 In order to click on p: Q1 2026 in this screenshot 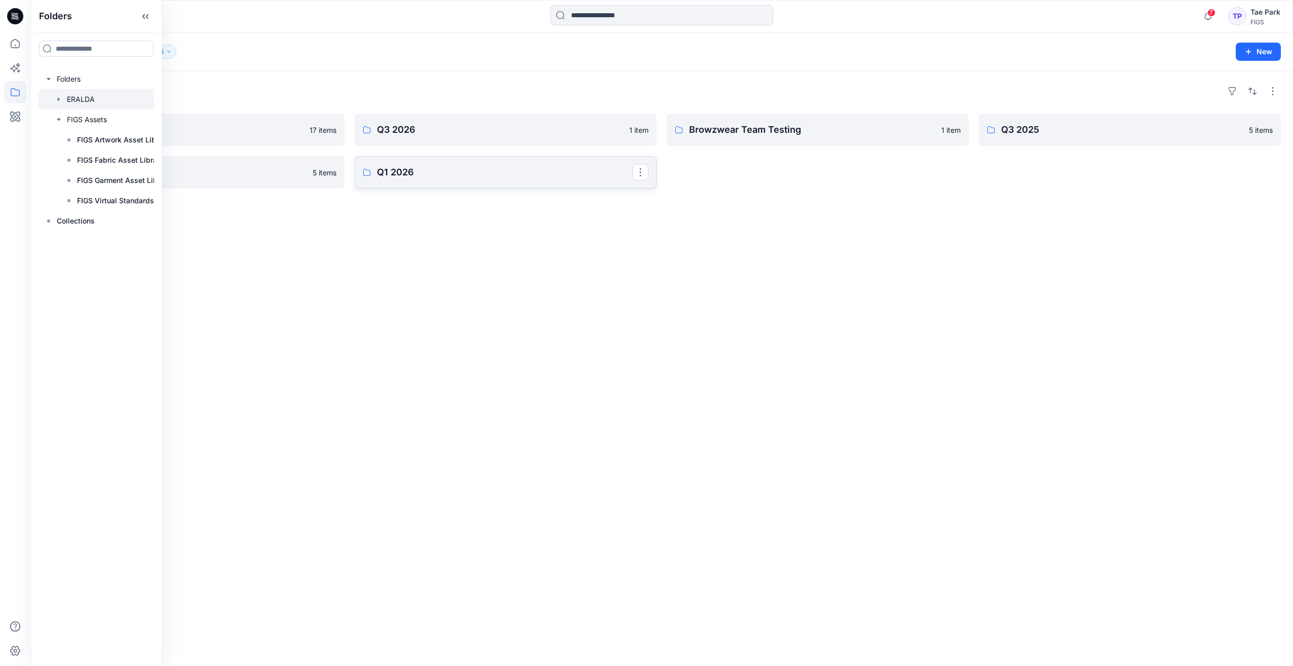, I will do `click(504, 172)`.